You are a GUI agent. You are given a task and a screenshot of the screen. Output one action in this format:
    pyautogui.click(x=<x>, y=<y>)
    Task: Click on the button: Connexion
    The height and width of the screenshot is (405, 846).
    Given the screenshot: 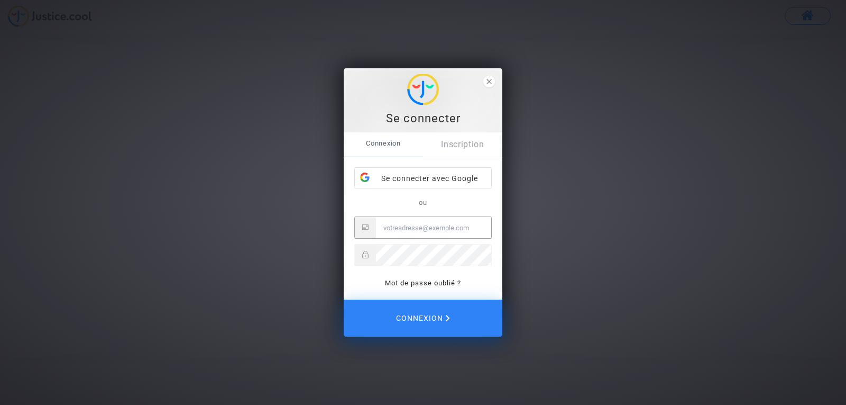 What is the action you would take?
    pyautogui.click(x=423, y=318)
    